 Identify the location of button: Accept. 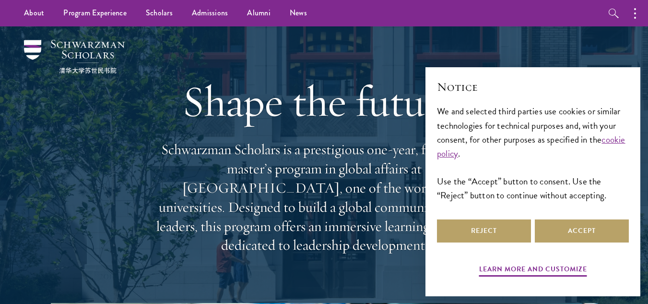
(582, 231).